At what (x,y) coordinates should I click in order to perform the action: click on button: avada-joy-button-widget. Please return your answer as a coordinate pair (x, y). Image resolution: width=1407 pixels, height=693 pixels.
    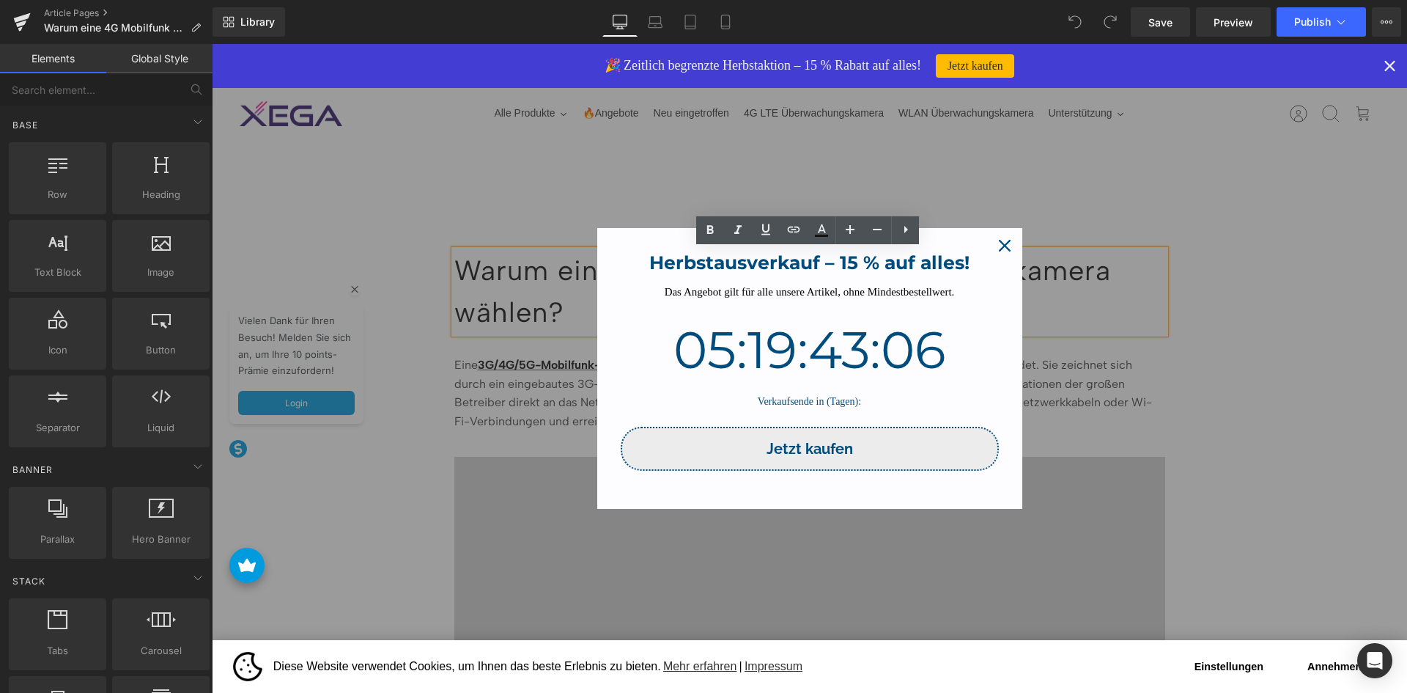
    Looking at the image, I should click on (35, 521).